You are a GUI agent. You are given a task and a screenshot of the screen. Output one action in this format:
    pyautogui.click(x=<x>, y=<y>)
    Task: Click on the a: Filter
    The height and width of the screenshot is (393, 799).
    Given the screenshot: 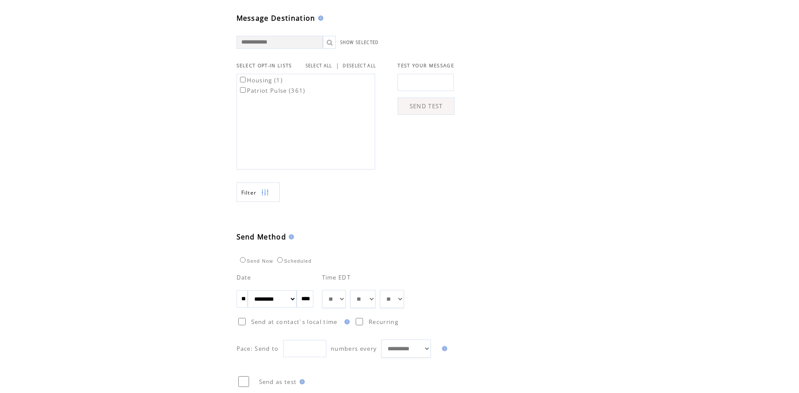 What is the action you would take?
    pyautogui.click(x=258, y=192)
    